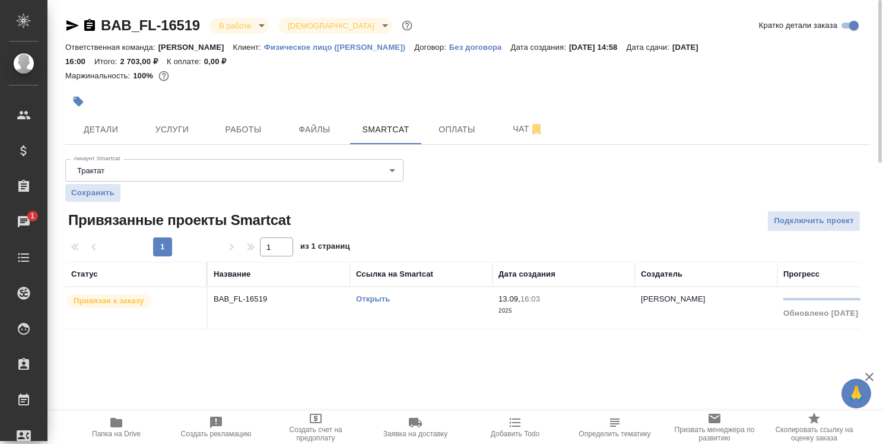 The height and width of the screenshot is (444, 883). Describe the element at coordinates (662, 274) in the screenshot. I see `div: Создатель` at that location.